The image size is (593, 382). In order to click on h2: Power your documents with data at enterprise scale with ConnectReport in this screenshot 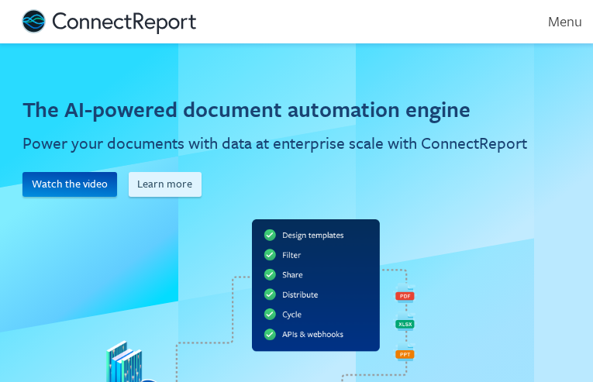, I will do `click(275, 144)`.